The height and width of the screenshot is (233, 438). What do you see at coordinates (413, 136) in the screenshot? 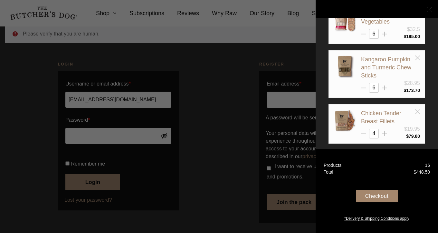
I see `bdi: 79.80` at bounding box center [413, 136].